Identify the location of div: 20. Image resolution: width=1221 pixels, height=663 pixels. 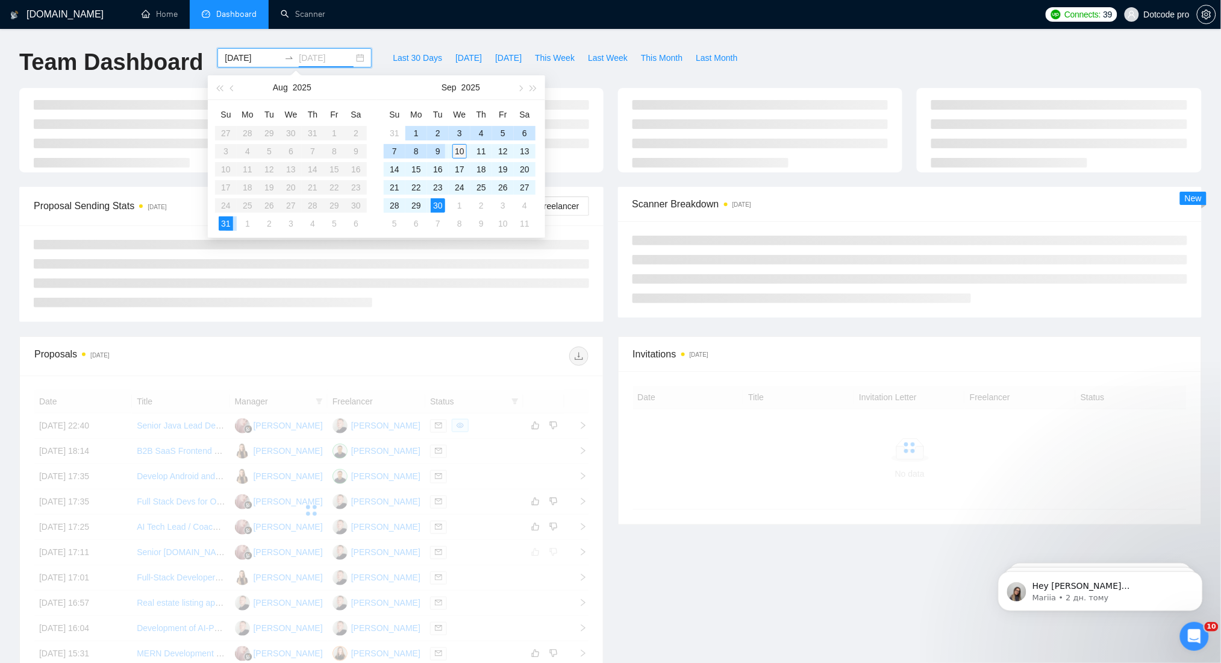
(525, 169).